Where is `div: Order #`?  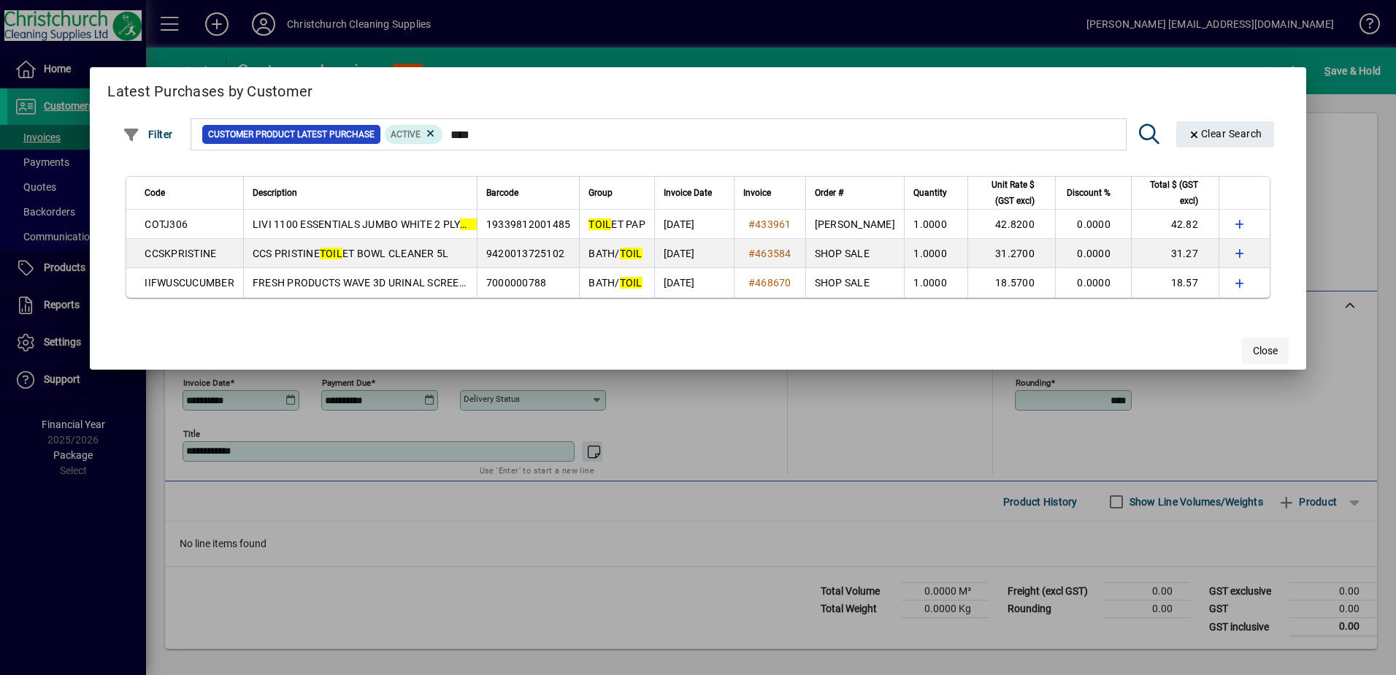
div: Order # is located at coordinates (855, 193).